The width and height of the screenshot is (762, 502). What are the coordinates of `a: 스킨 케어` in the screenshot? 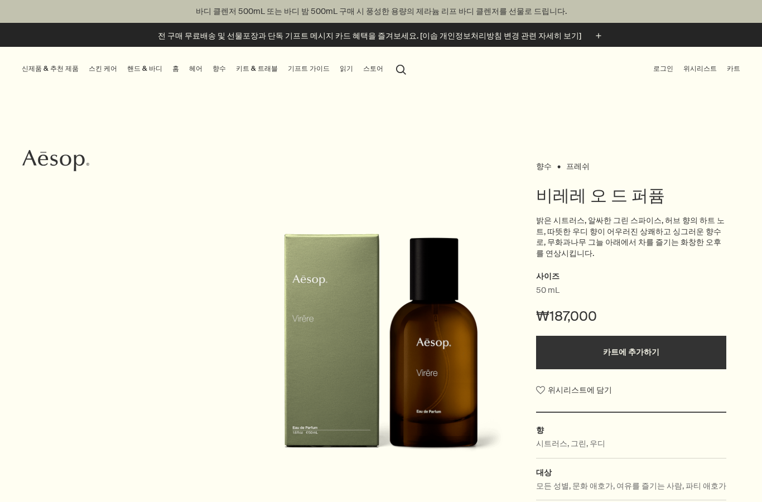 It's located at (103, 69).